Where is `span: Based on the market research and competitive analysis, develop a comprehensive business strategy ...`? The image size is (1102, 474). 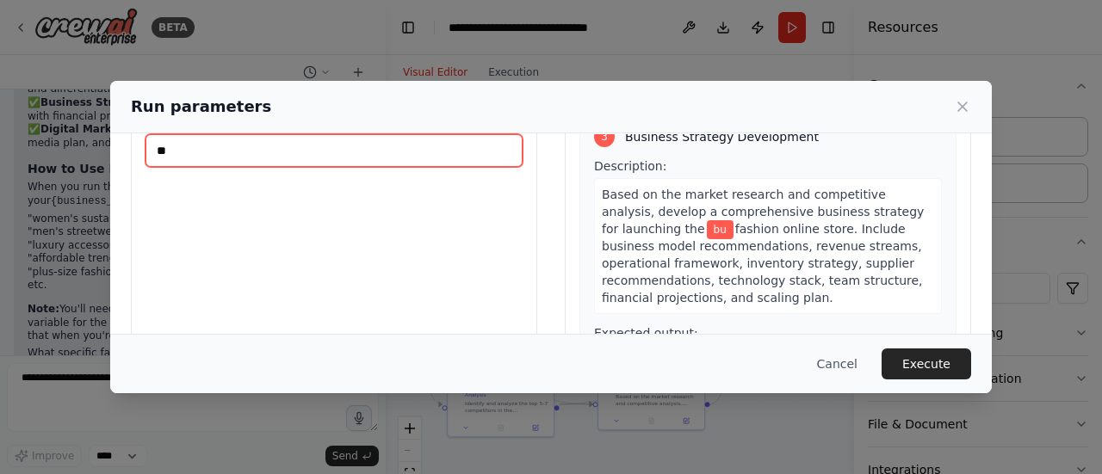
span: Based on the market research and competitive analysis, develop a comprehensive business strategy ... is located at coordinates (763, 212).